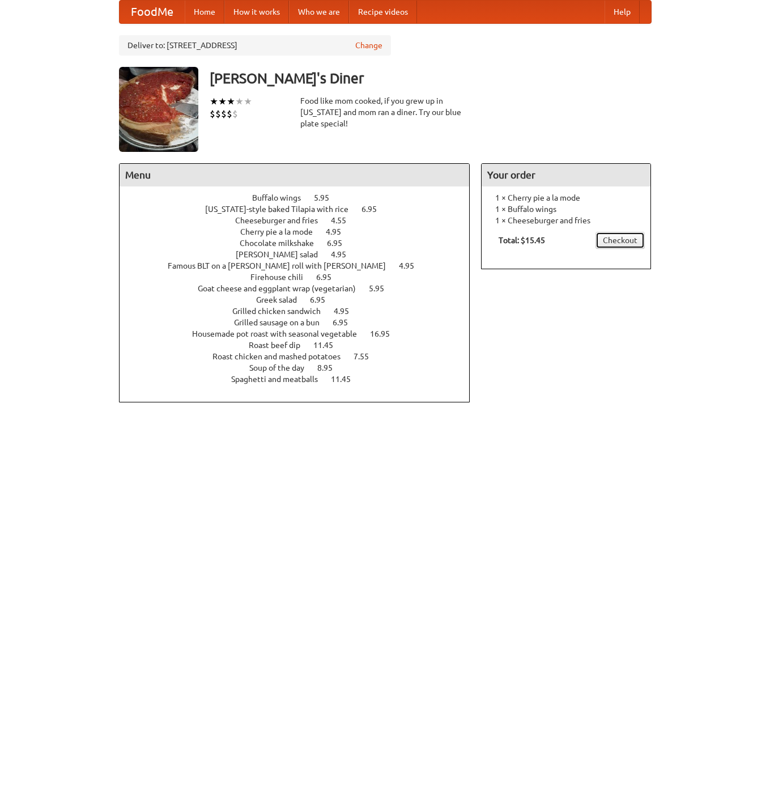  Describe the element at coordinates (301, 288) in the screenshot. I see `a: Goat cheese and eggplant wrap (vegetarian) 5.95` at that location.